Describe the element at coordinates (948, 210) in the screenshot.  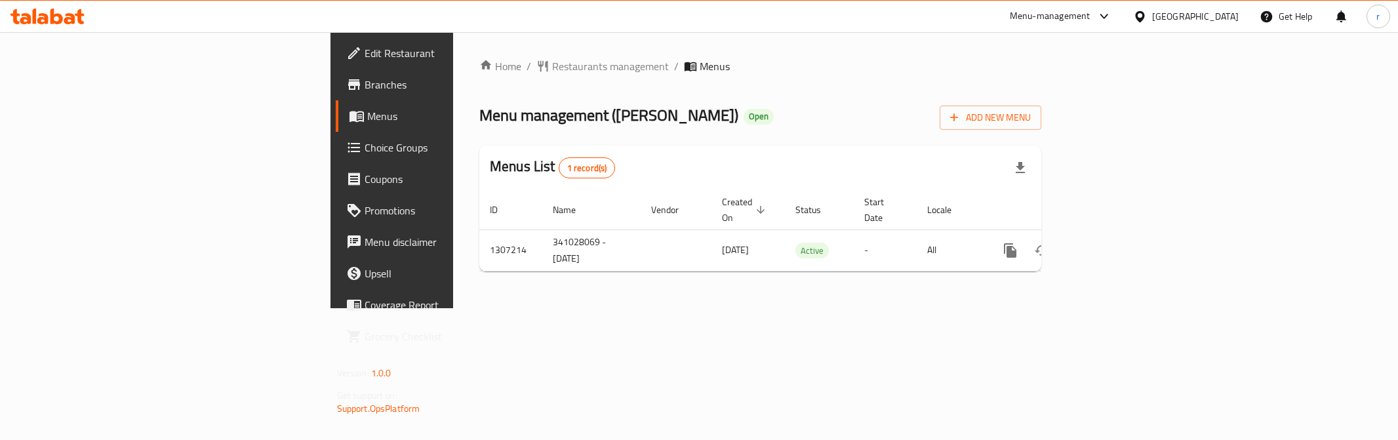
I see `span: Locale` at that location.